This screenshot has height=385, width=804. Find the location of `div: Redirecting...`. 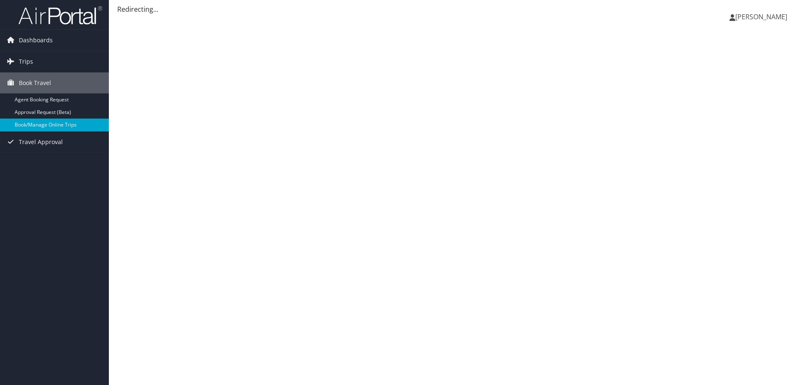

div: Redirecting... is located at coordinates (456, 9).